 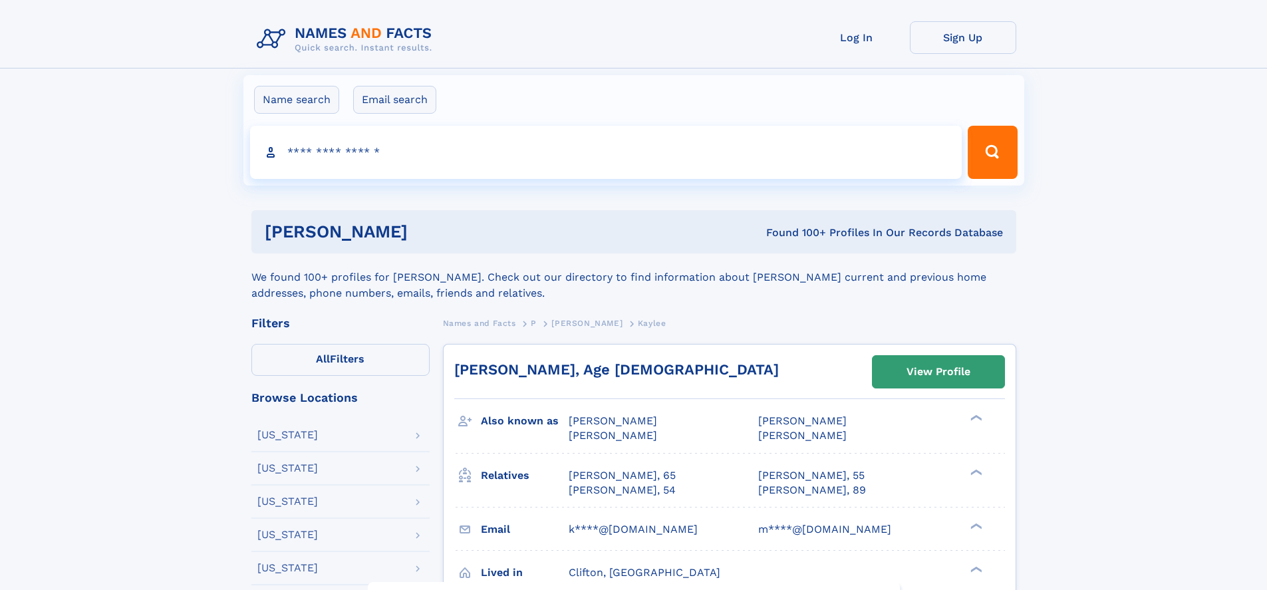 What do you see at coordinates (606, 152) in the screenshot?
I see `input: search input` at bounding box center [606, 152].